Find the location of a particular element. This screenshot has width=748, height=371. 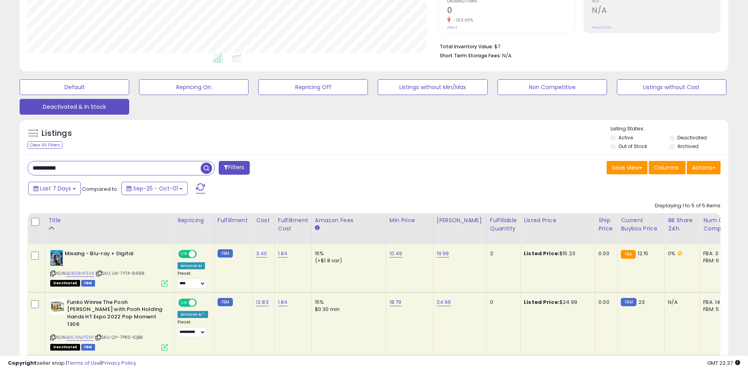

a: Privacy Policy is located at coordinates (119, 363).